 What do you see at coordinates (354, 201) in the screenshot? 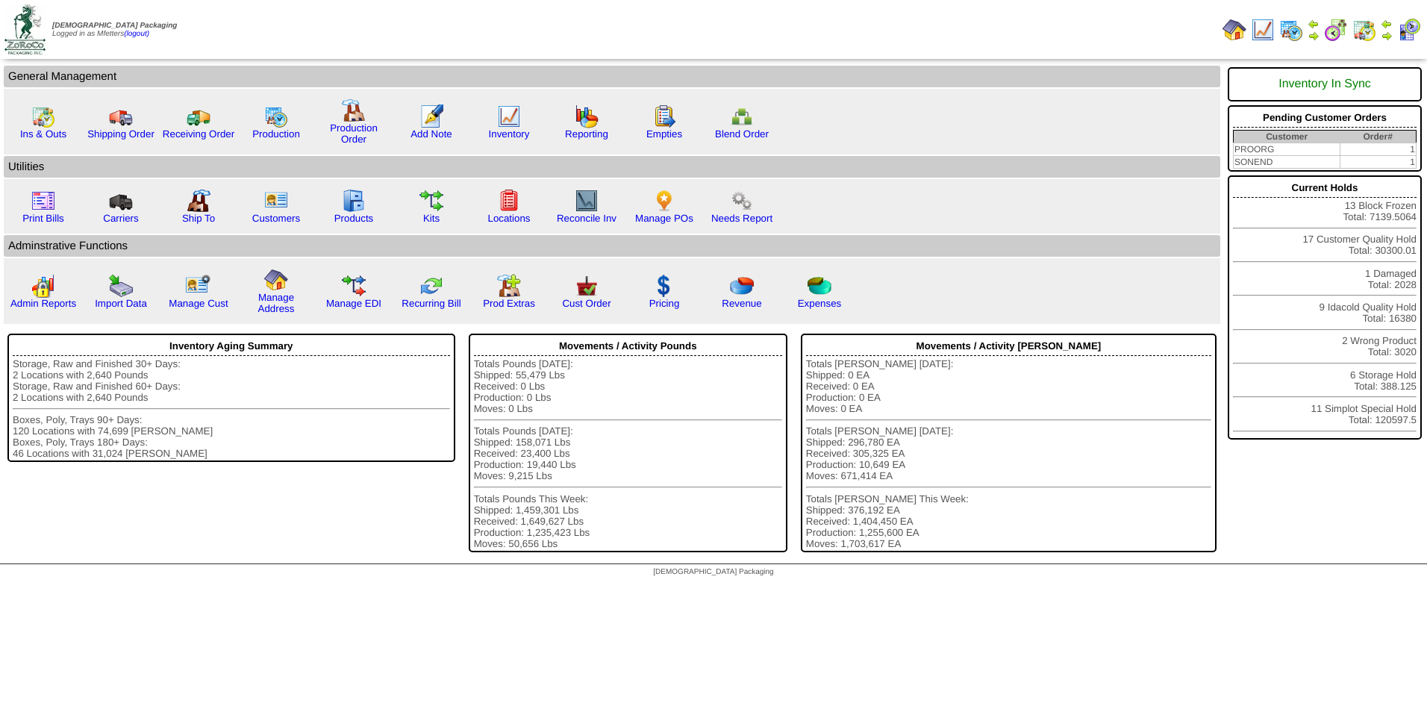
I see `img: cabinet.gif` at bounding box center [354, 201].